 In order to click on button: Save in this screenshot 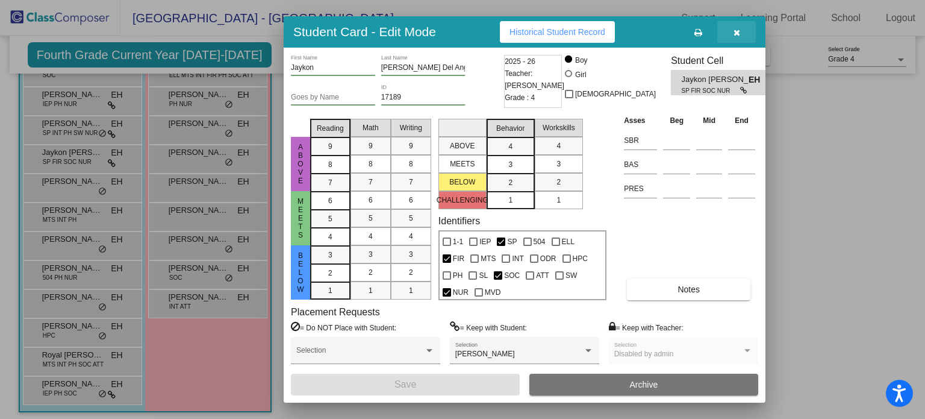, I will do `click(405, 384)`.